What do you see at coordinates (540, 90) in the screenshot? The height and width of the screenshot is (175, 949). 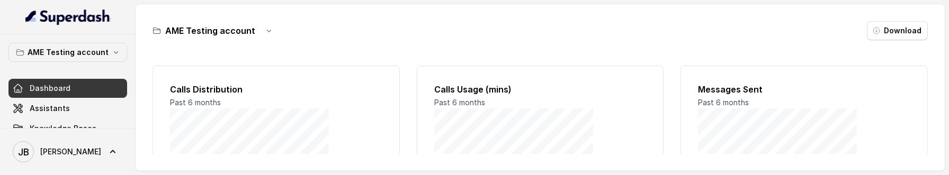 I see `h2: Calls Usage (mins)` at bounding box center [540, 90].